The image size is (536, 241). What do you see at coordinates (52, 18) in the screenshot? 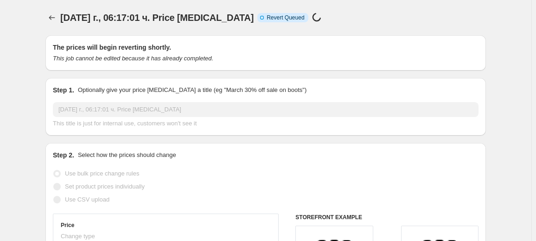
I see `button: Price change jobs` at bounding box center [52, 18].